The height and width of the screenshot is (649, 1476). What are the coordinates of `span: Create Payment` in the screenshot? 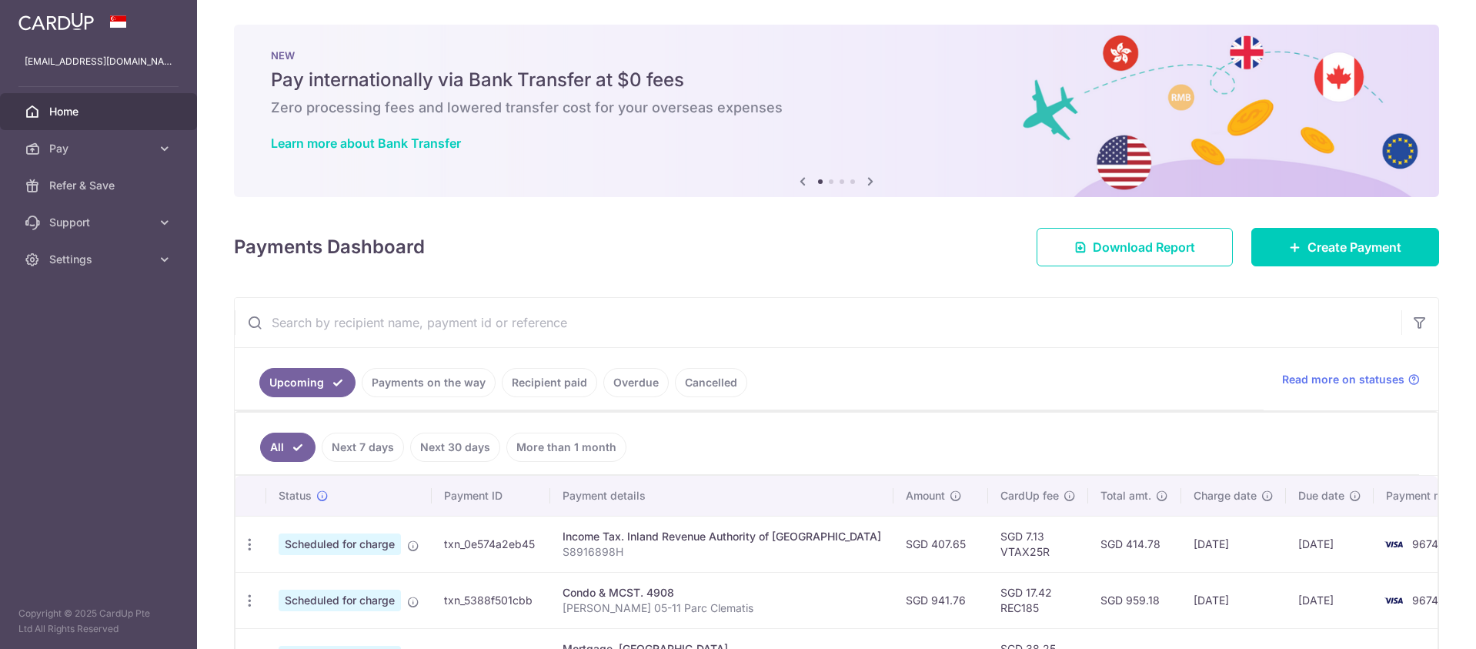 It's located at (1355, 247).